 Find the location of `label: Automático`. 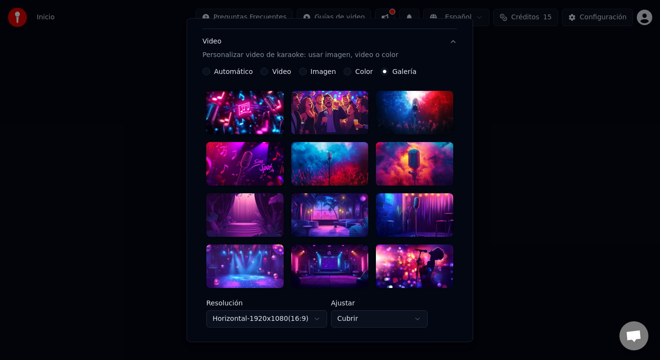

label: Automático is located at coordinates (234, 72).